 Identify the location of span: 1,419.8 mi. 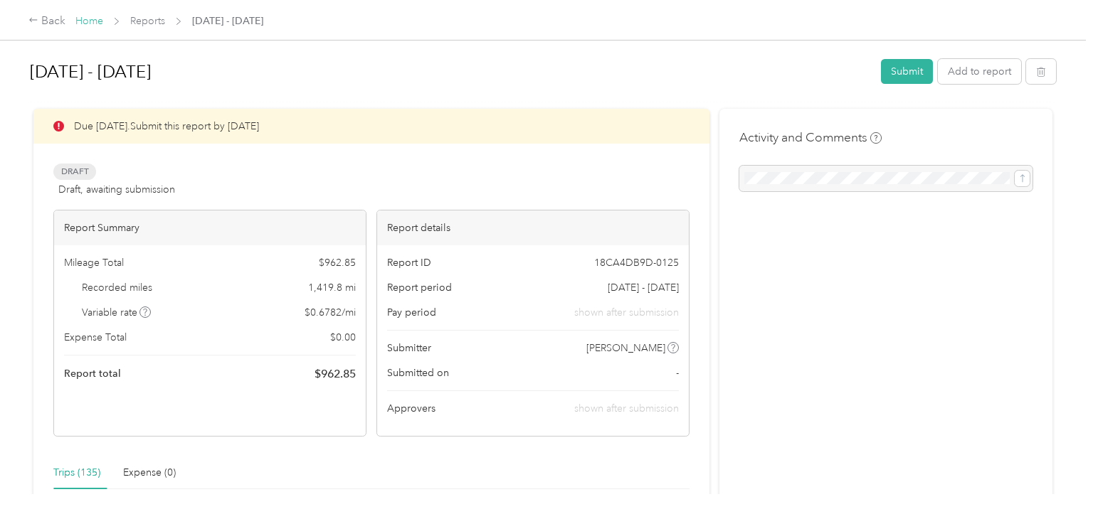
(332, 287).